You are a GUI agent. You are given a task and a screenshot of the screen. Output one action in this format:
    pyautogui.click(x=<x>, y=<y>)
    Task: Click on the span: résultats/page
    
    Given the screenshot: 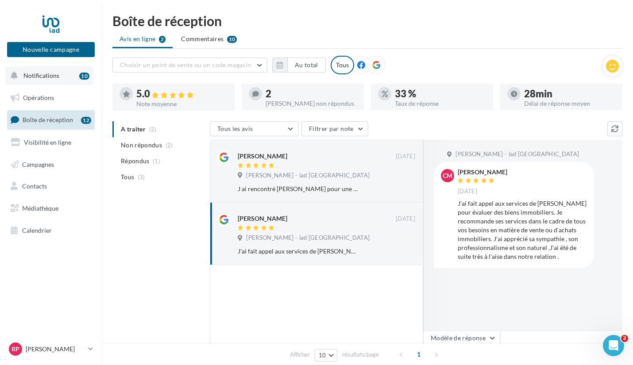 What is the action you would take?
    pyautogui.click(x=360, y=354)
    